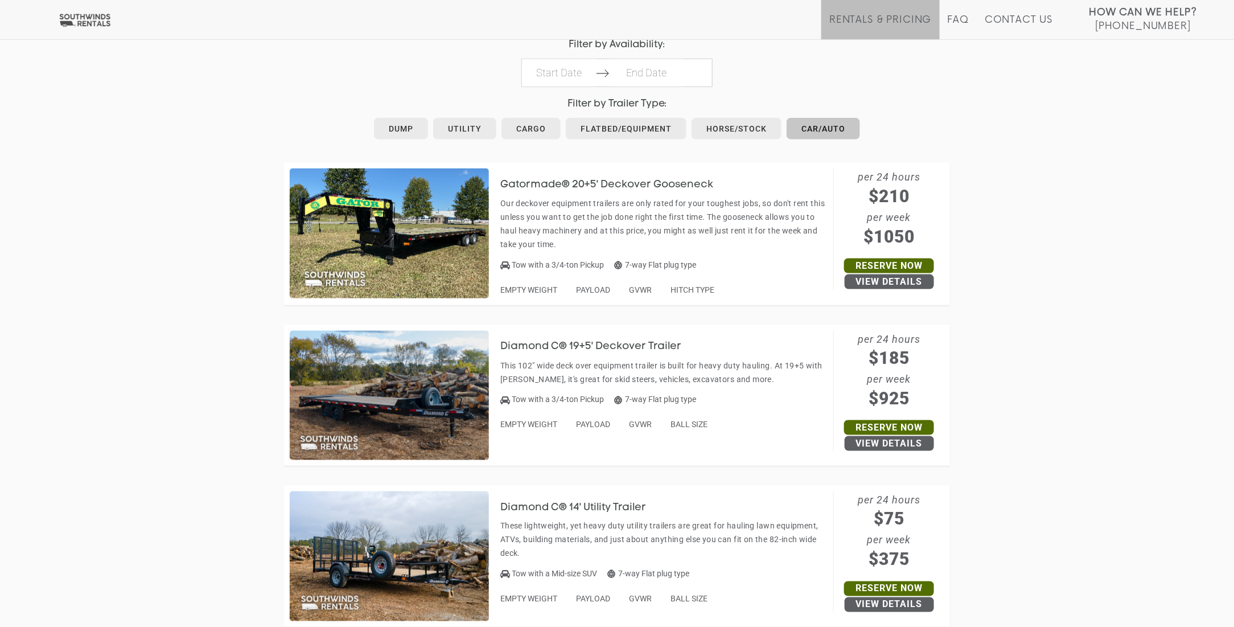  What do you see at coordinates (1018, 27) in the screenshot?
I see `a: Contact Us` at bounding box center [1018, 27].